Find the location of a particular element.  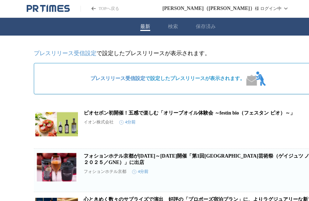

button: 最新 is located at coordinates (145, 27).